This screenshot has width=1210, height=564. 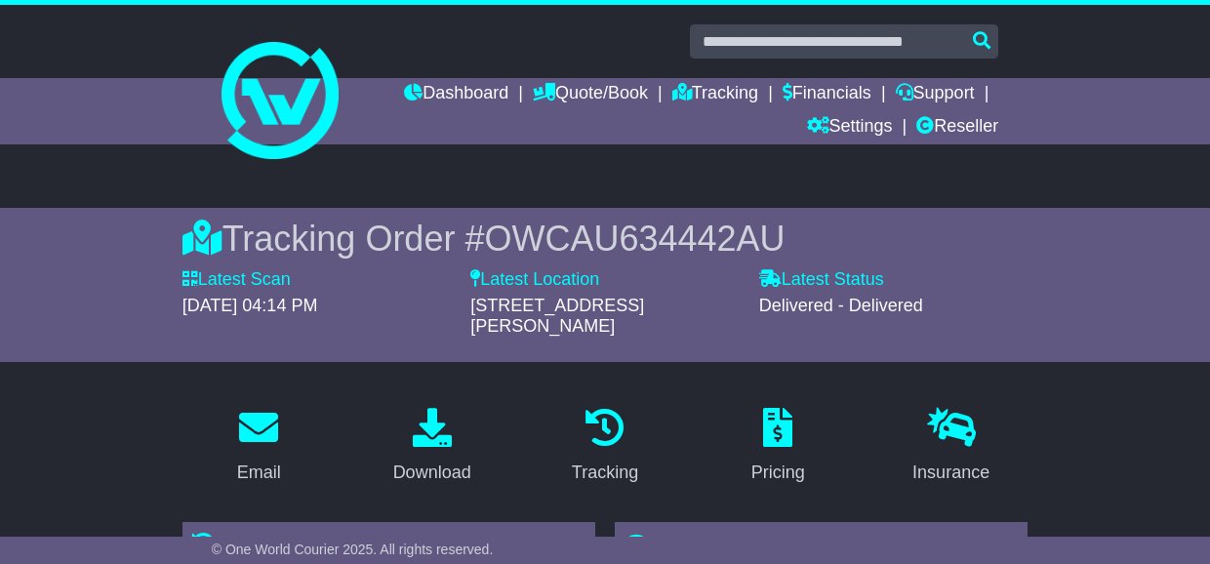 I want to click on span: OWCAU634442AU, so click(x=634, y=238).